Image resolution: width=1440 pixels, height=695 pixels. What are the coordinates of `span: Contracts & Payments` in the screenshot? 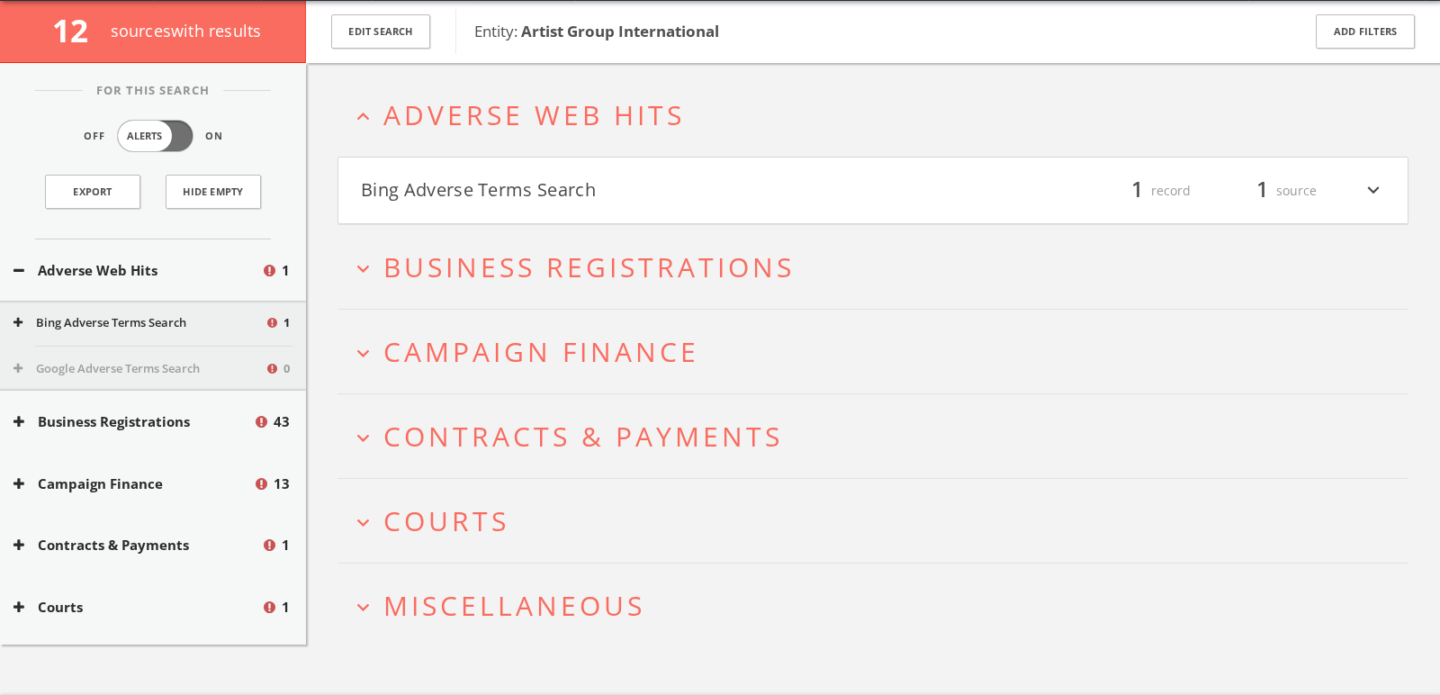 It's located at (583, 436).